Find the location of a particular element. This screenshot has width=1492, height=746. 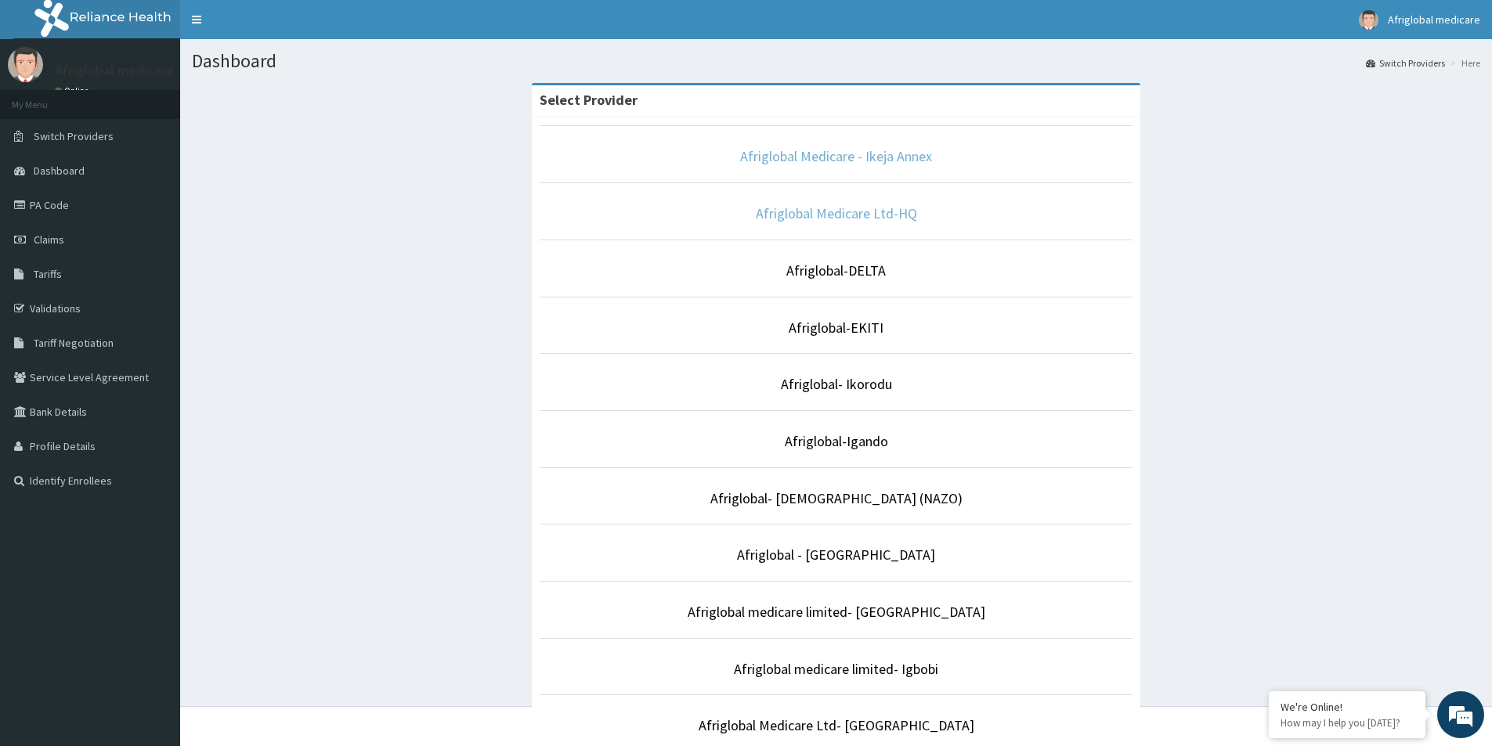

a: Afriglobal-DELTA is located at coordinates (836, 270).